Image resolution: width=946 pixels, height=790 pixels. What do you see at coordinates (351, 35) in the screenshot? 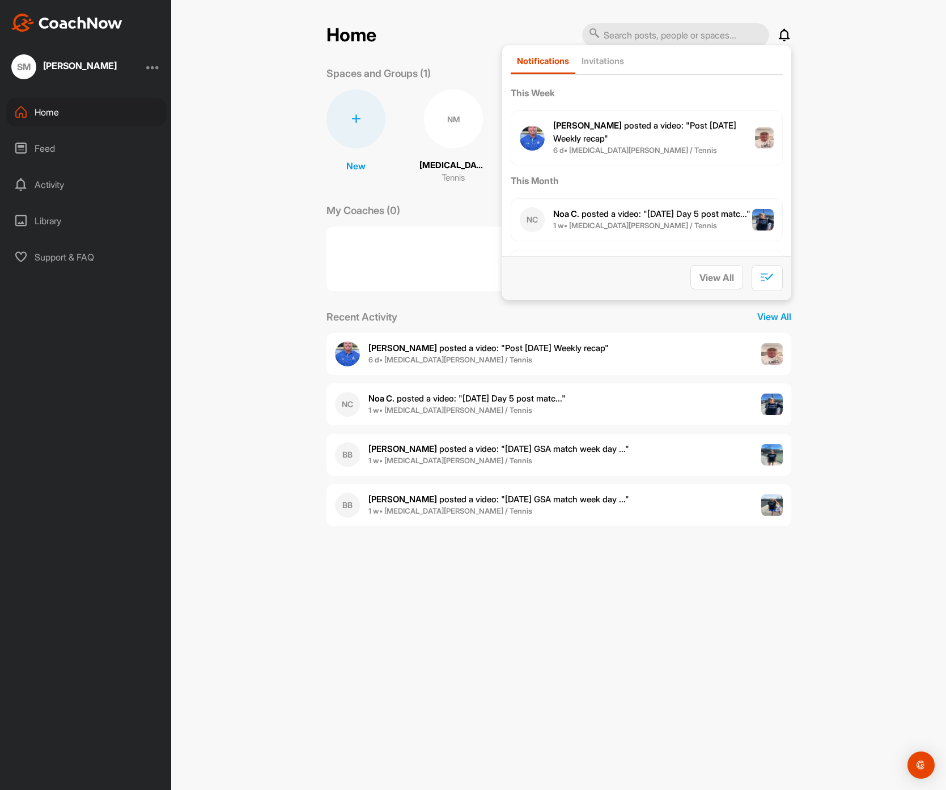
I see `h2: Home` at bounding box center [351, 35].